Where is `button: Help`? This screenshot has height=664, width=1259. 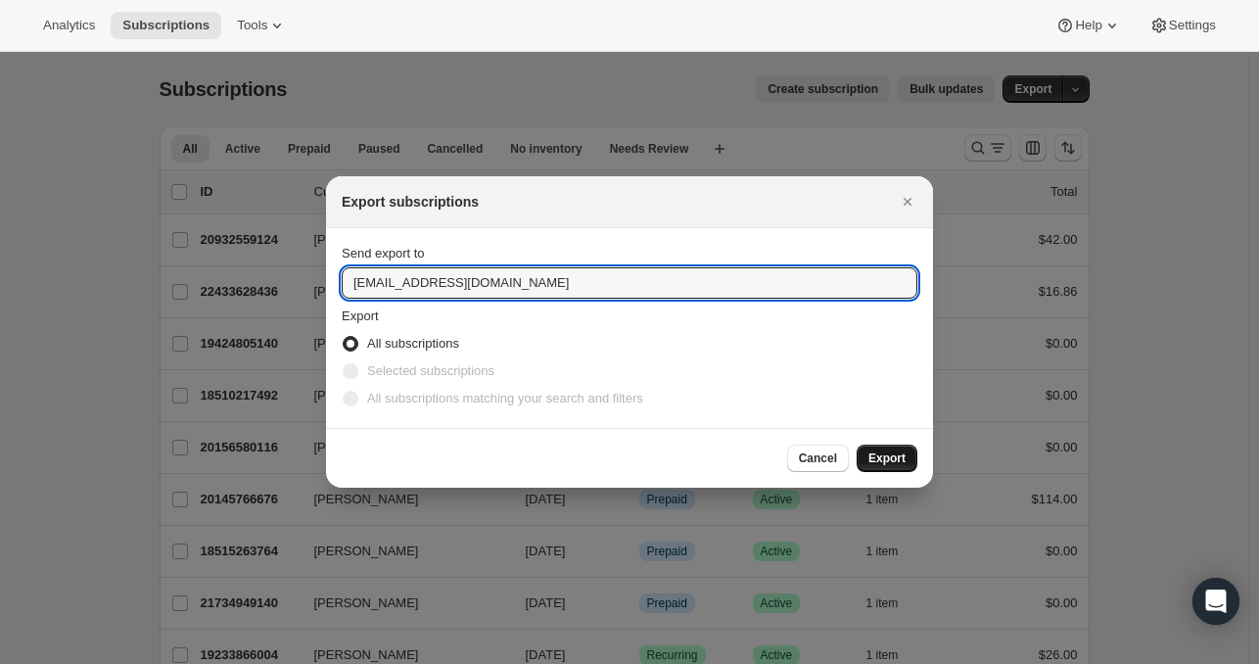 button: Help is located at coordinates (1088, 25).